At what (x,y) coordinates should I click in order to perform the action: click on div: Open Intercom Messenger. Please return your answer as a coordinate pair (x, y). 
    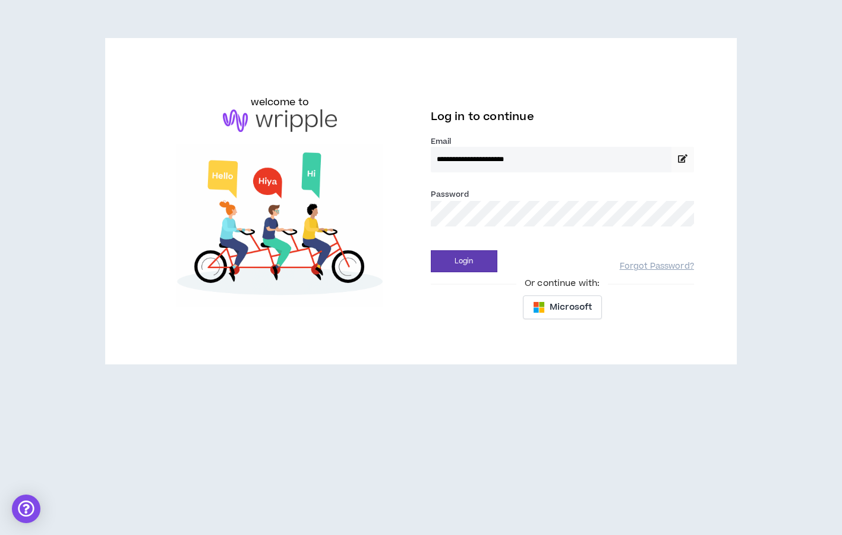
    Looking at the image, I should click on (26, 509).